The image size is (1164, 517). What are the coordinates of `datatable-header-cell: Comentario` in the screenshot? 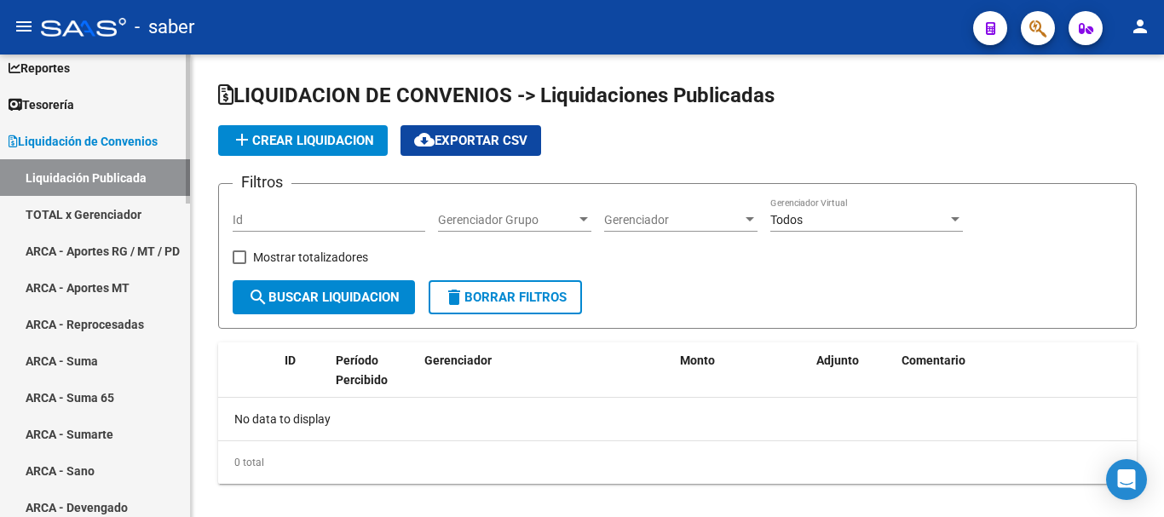 It's located at (1016, 380).